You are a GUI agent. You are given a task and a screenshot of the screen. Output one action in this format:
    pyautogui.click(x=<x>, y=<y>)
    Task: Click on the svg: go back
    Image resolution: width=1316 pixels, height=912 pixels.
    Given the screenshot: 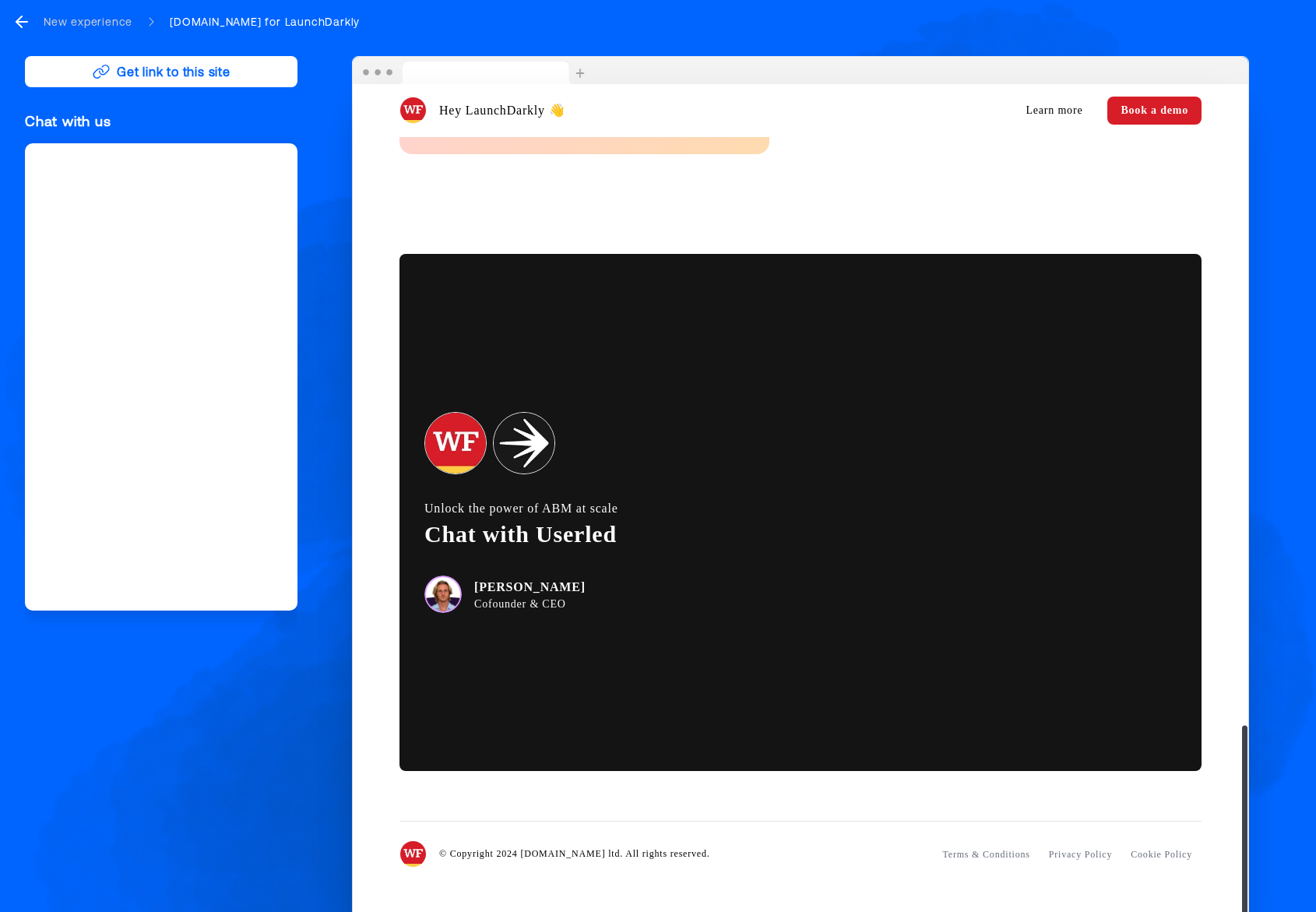 What is the action you would take?
    pyautogui.click(x=21, y=21)
    